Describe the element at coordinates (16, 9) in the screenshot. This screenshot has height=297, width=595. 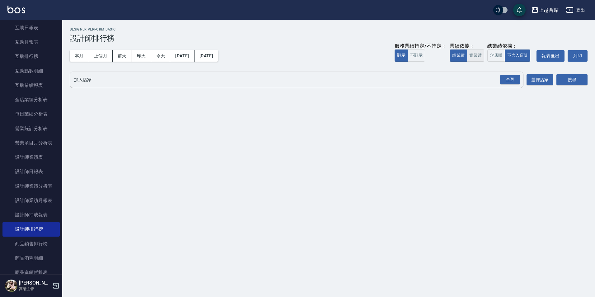
I see `img: Logo` at that location.